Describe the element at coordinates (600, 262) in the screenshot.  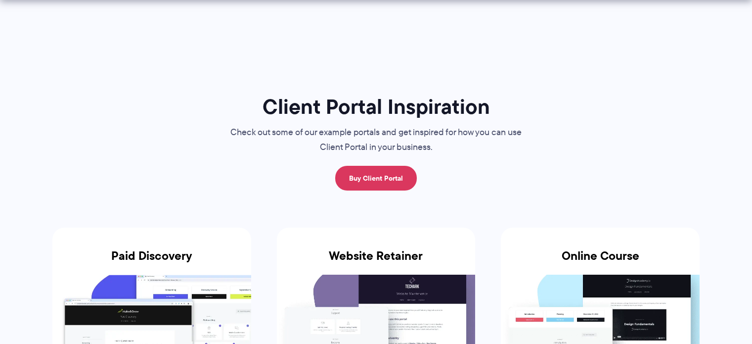
I see `h3: Online Course` at that location.